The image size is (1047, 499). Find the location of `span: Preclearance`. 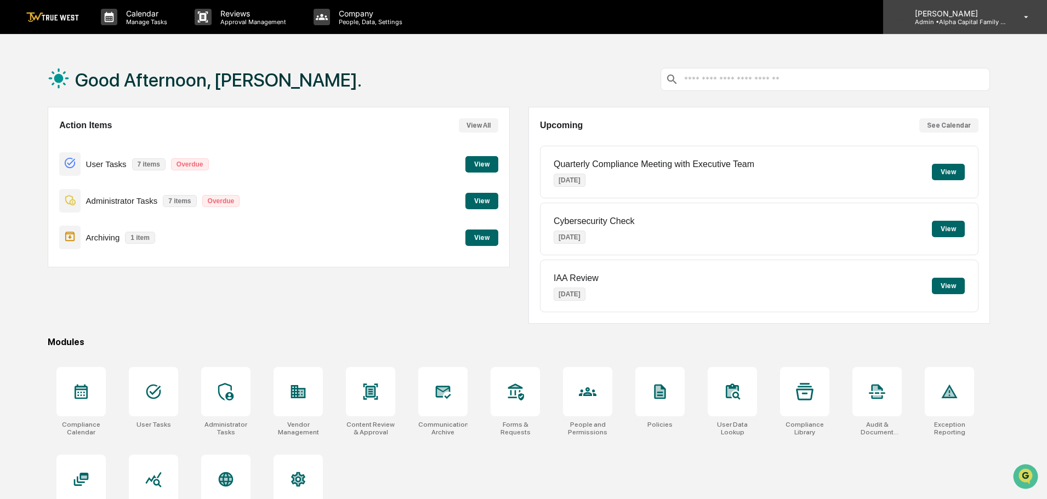

span: Preclearance is located at coordinates (46, 144).